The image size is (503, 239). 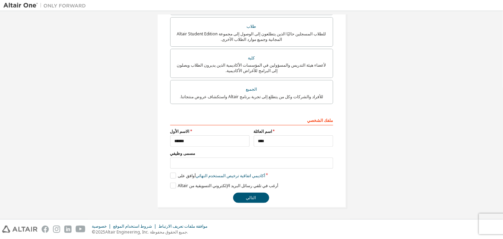 I want to click on font: لأعضاء هيئة التدريس والمسؤولين في المؤسسات الأكاديمية الذين يديرون الطلاب ويصلون إلى البرامج للأغ..., so click(x=252, y=68).